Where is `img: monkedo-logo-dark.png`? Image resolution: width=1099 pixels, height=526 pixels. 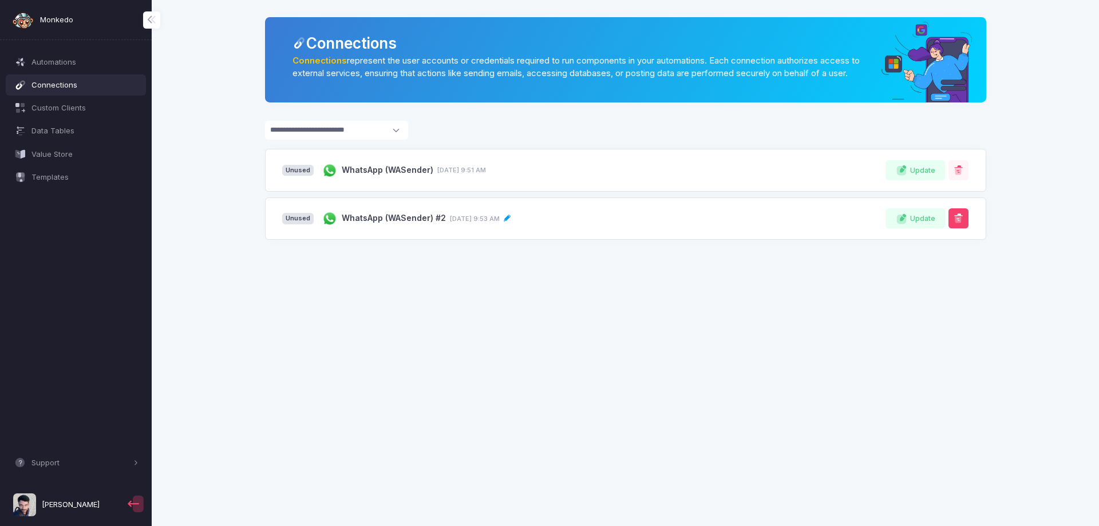
img: monkedo-logo-dark.png is located at coordinates (23, 20).